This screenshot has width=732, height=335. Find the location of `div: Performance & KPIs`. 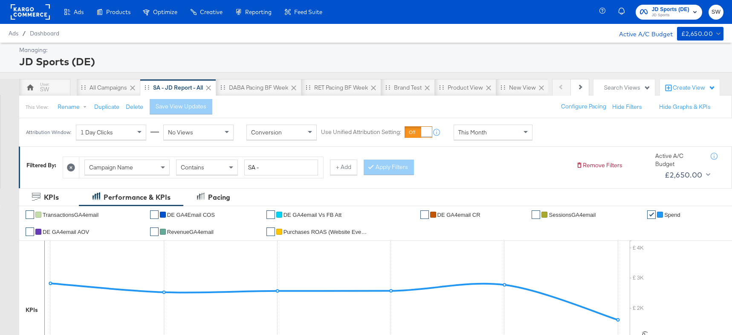

div: Performance & KPIs is located at coordinates (137, 197).